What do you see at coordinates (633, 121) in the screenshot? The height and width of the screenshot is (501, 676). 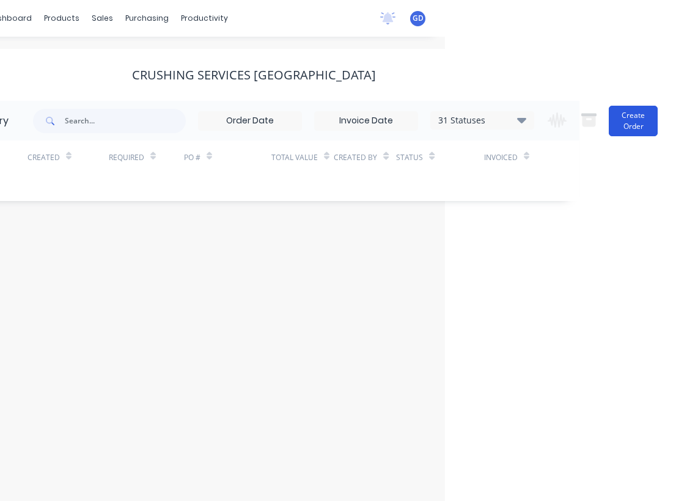 I see `button: Create Order` at bounding box center [633, 121].